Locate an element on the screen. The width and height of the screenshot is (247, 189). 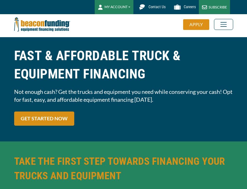
button: Toggle navigation is located at coordinates (224, 24).